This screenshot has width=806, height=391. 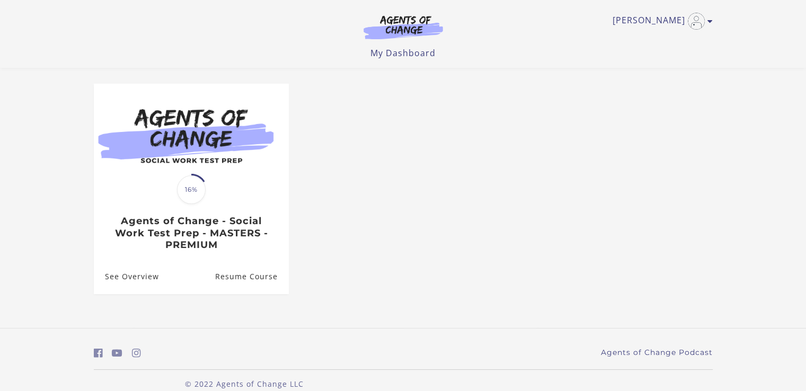 What do you see at coordinates (403, 53) in the screenshot?
I see `a: My Dashboard` at bounding box center [403, 53].